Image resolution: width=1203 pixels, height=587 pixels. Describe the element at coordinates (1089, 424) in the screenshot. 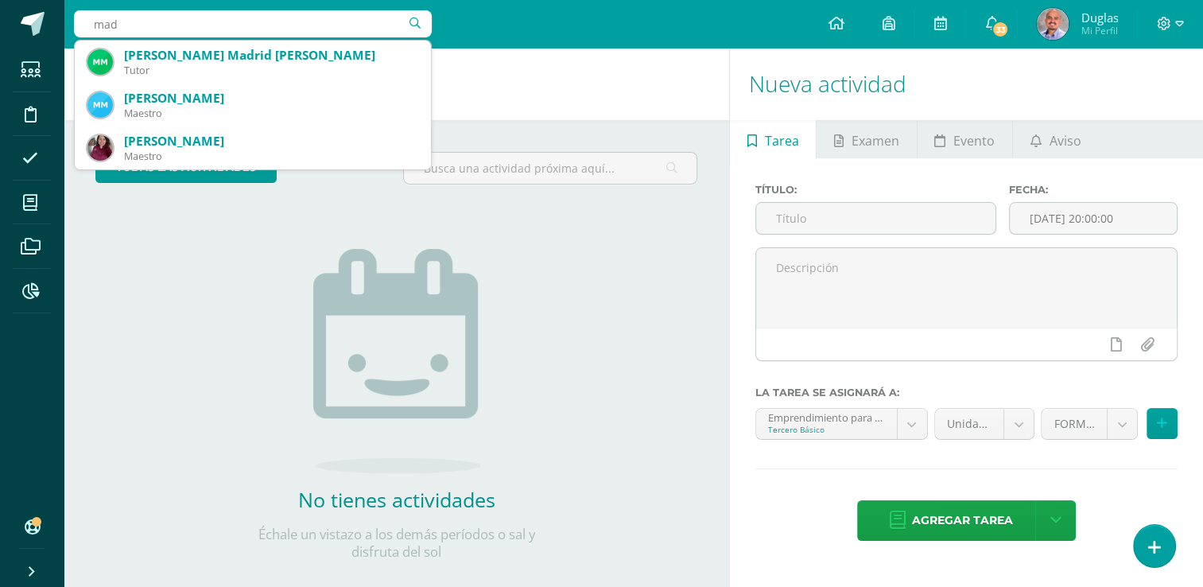

I see `a: FORMATIVO (60.0%)` at that location.